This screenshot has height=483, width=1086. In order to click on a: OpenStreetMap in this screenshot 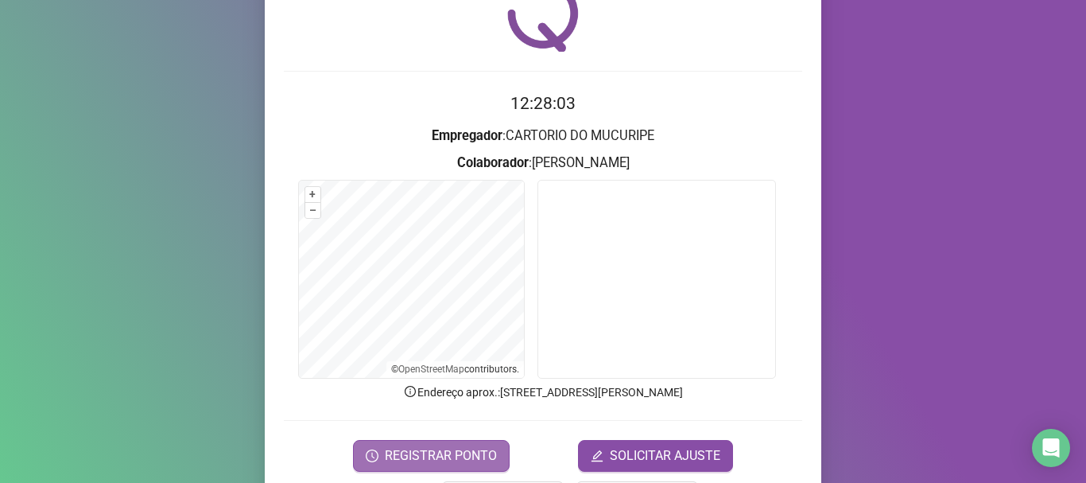, I will do `click(431, 369)`.